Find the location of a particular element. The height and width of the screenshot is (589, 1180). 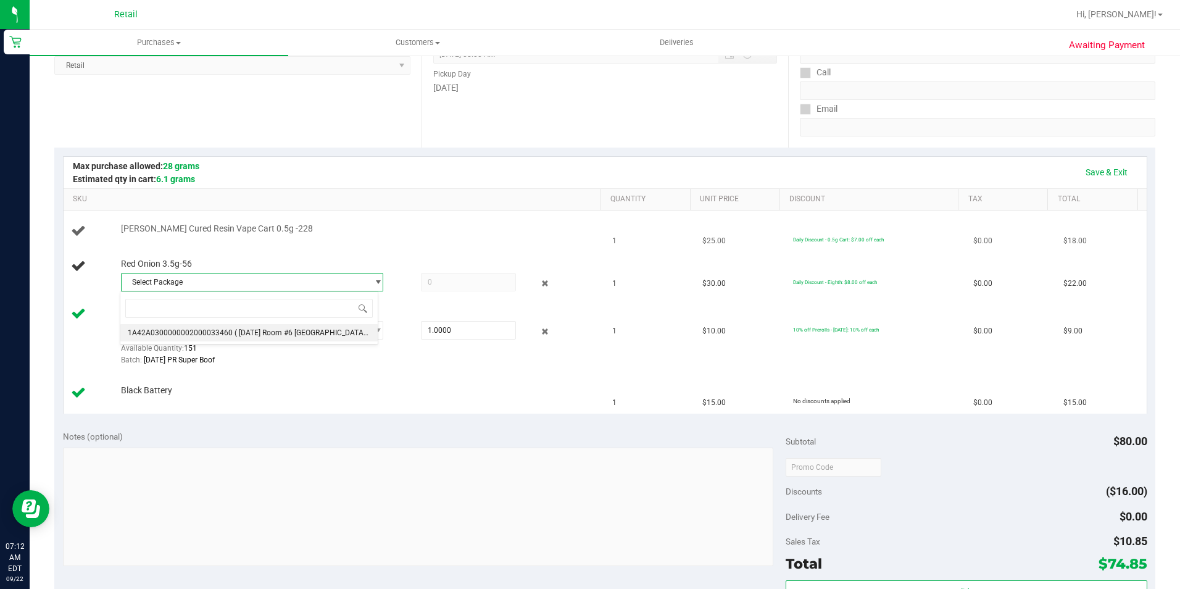

span: $22.00 is located at coordinates (1075, 283).